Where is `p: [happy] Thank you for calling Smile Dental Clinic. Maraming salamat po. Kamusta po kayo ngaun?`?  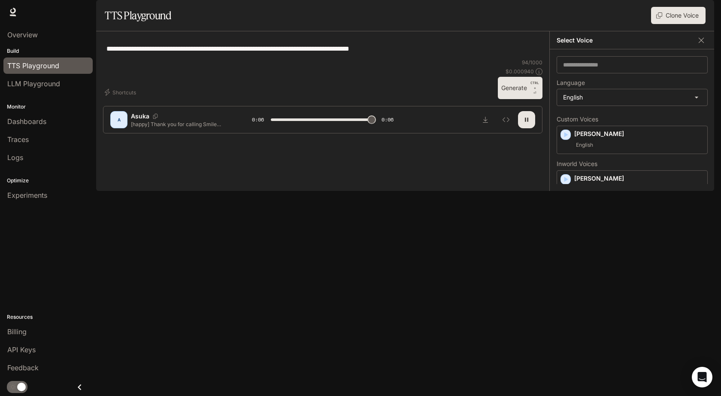
p: [happy] Thank you for calling Smile Dental Clinic. Maraming salamat po. Kamusta po kayo ngaun? is located at coordinates (181, 124).